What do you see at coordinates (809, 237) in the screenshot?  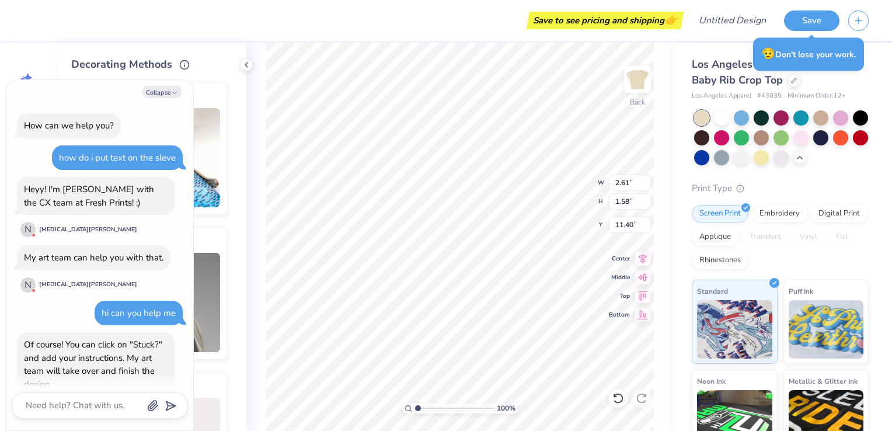 I see `div: Vinyl` at bounding box center [809, 237].